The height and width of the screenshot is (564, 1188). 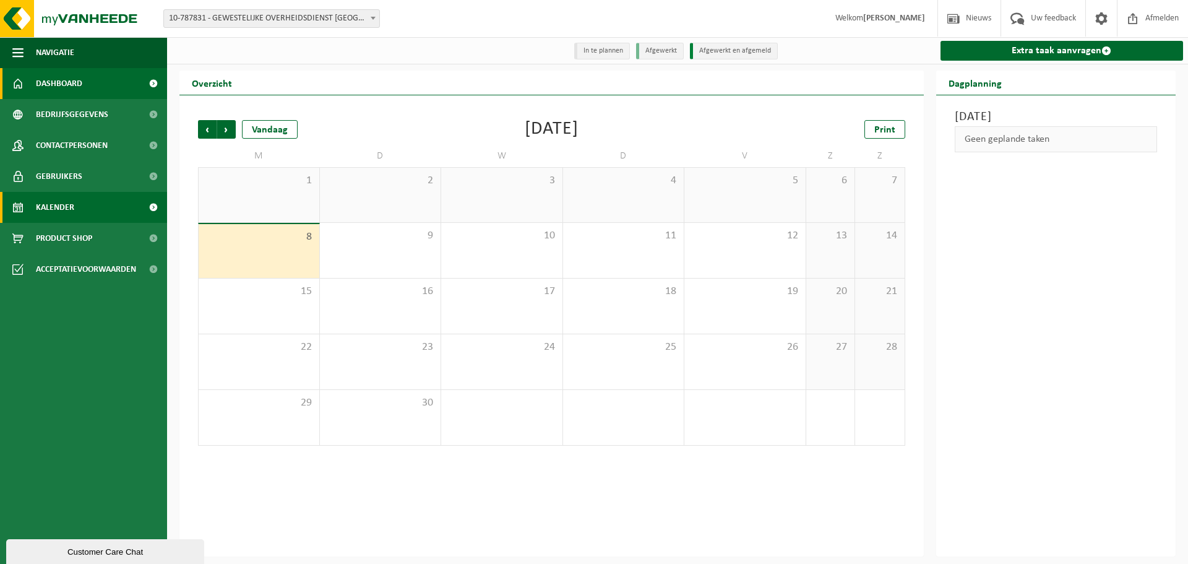 I want to click on span: 18, so click(x=624, y=291).